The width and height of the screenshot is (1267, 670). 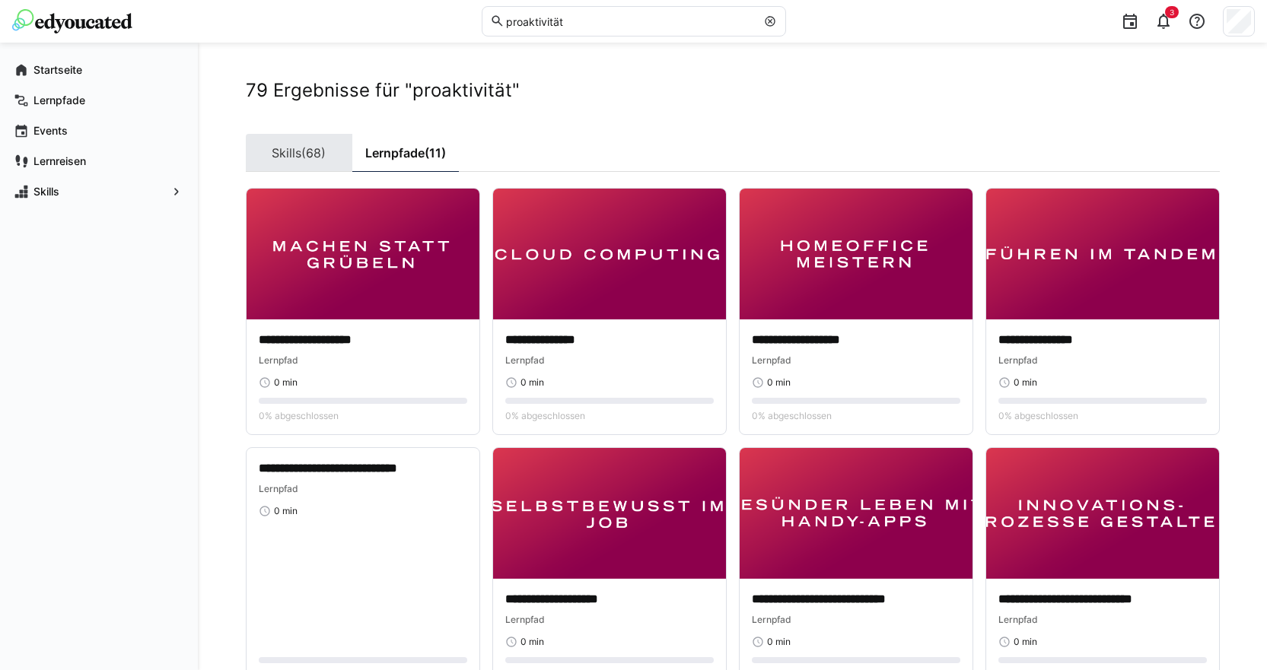 I want to click on span: (11), so click(x=435, y=153).